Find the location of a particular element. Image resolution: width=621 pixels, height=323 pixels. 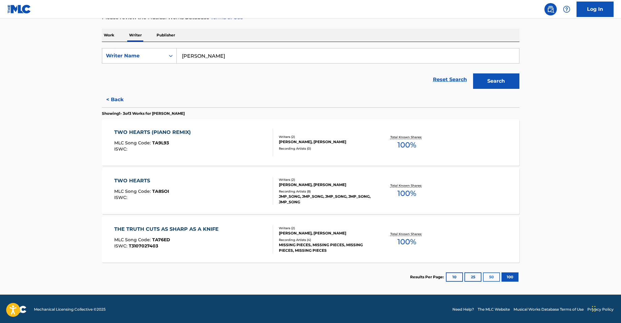

div: TWO HEARTS (PIANO REMIX) is located at coordinates (154, 133).